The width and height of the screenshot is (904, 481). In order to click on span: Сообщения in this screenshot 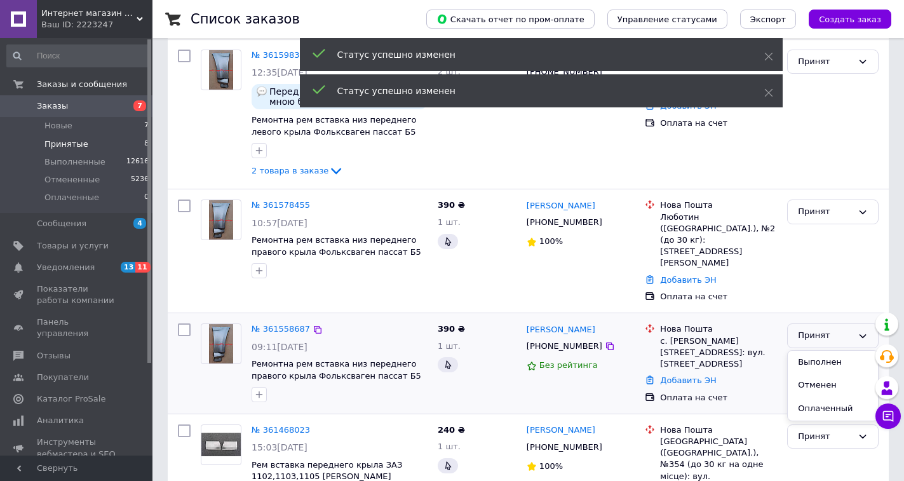, I will do `click(62, 224)`.